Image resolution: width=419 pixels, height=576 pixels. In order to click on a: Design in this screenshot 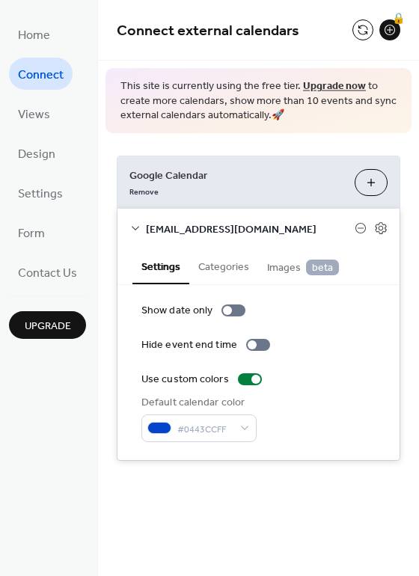, I will do `click(37, 152)`.